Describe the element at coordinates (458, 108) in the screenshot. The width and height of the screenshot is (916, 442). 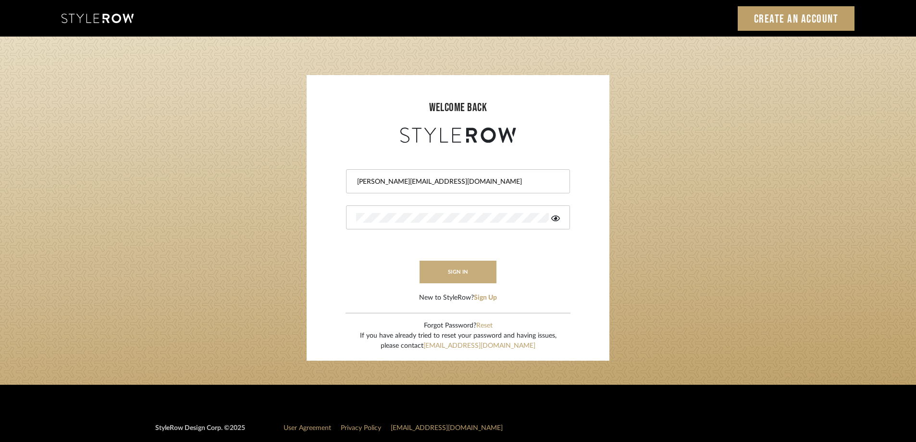
I see `div: welcome back` at that location.